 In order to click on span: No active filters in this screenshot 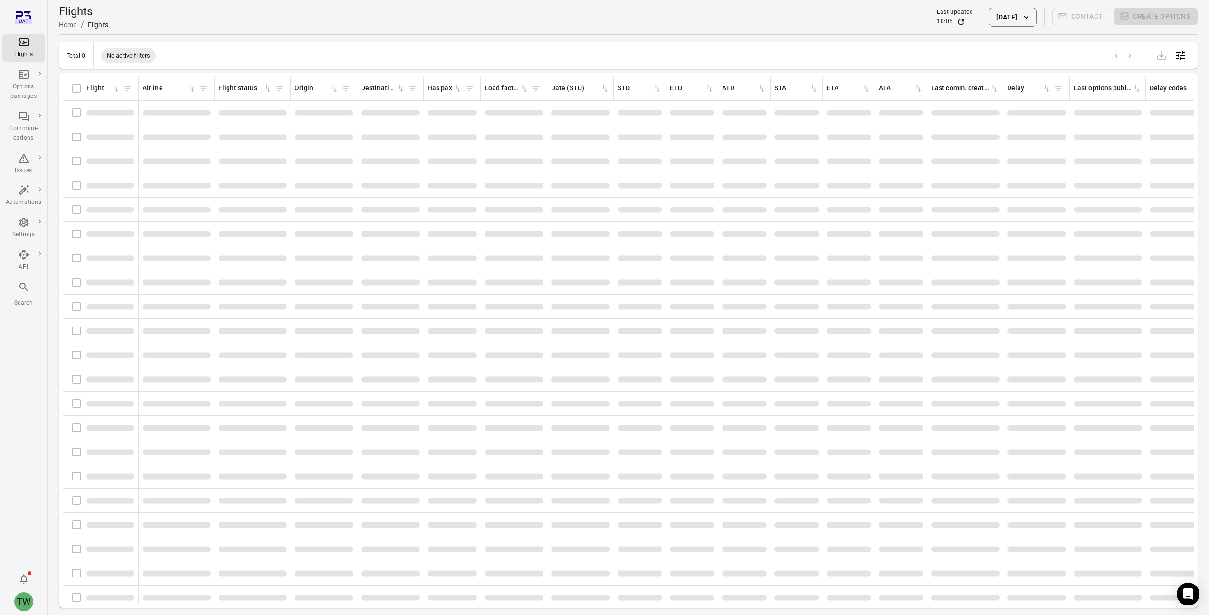, I will do `click(129, 56)`.